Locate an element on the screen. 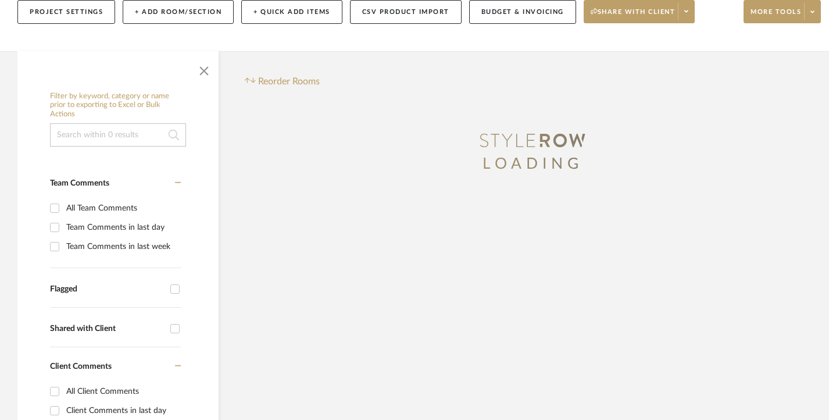 This screenshot has height=420, width=829. h6: Filter by keyword, category or name prior to exporting to Excel or Bulk Actions is located at coordinates (118, 105).